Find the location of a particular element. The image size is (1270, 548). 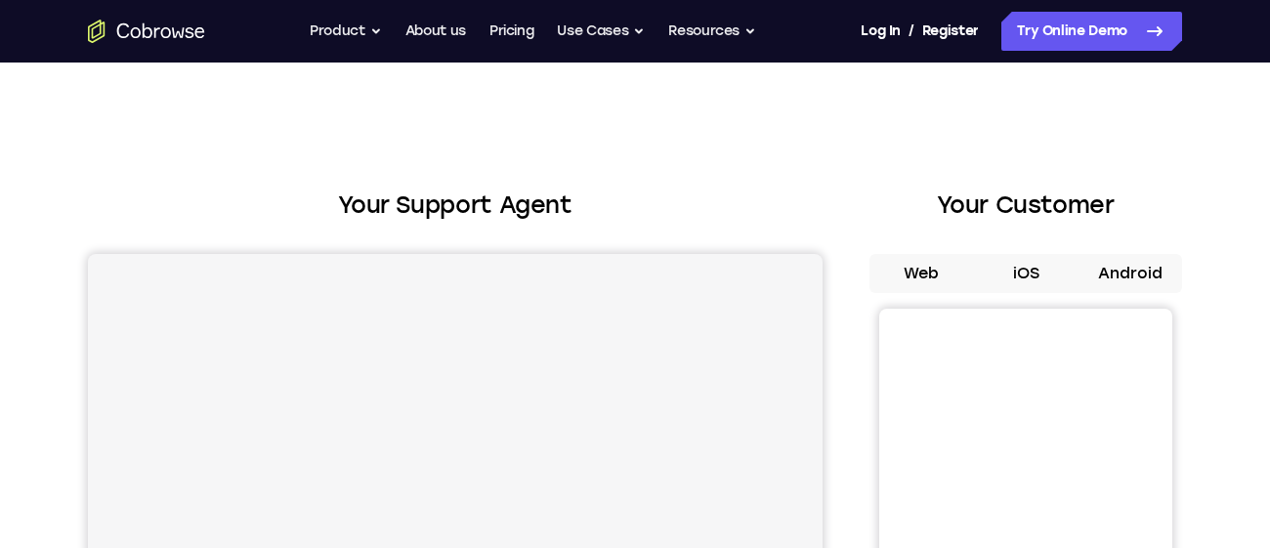

button: Resources is located at coordinates (712, 31).